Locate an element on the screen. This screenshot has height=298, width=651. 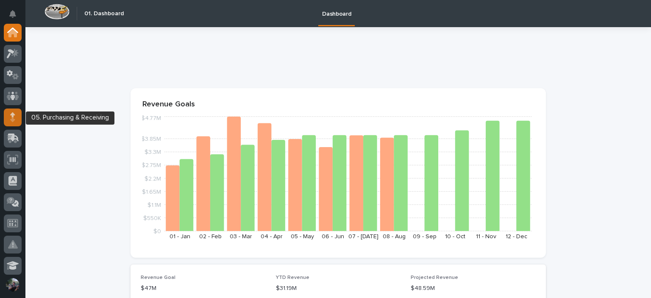
text: 05 - May is located at coordinates (302, 237).